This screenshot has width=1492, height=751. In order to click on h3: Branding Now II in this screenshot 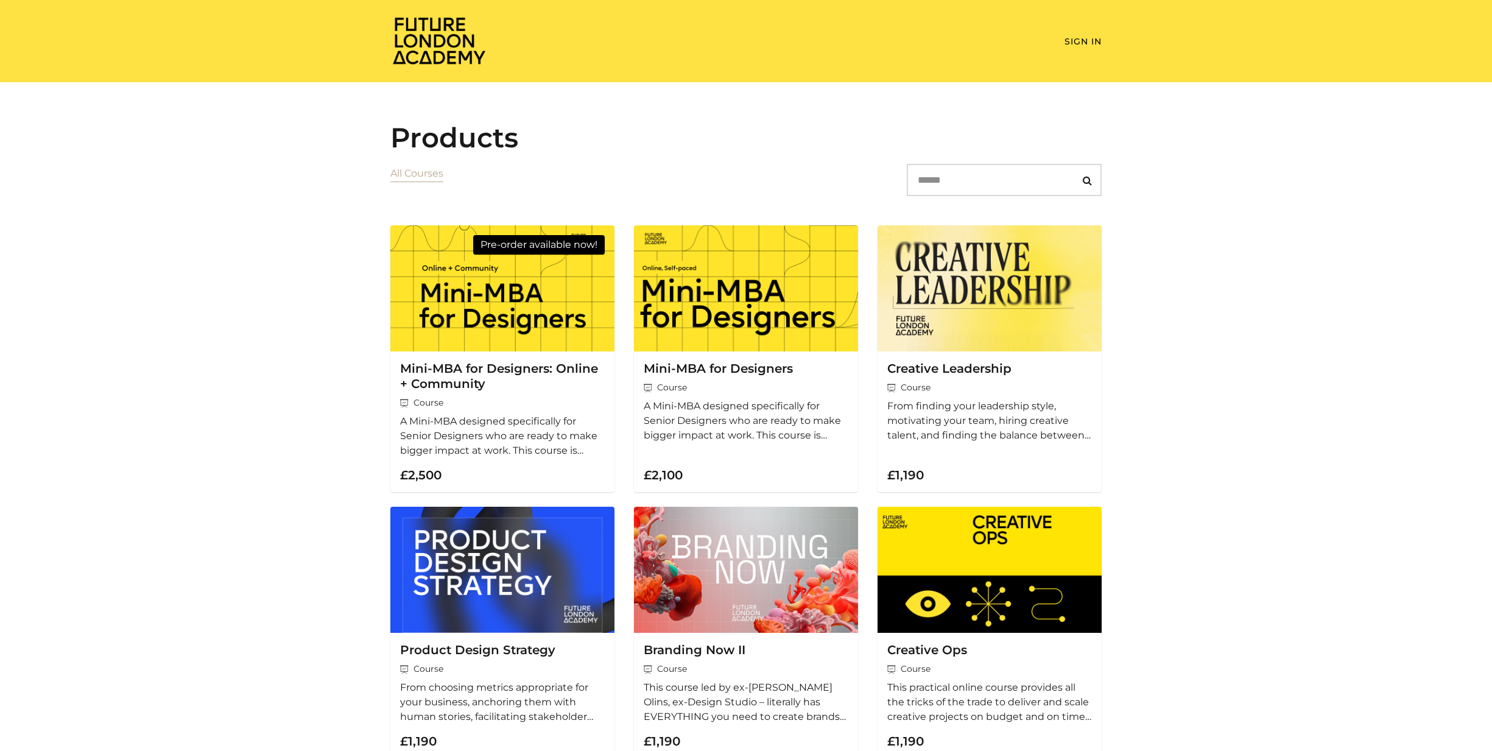, I will do `click(746, 650)`.